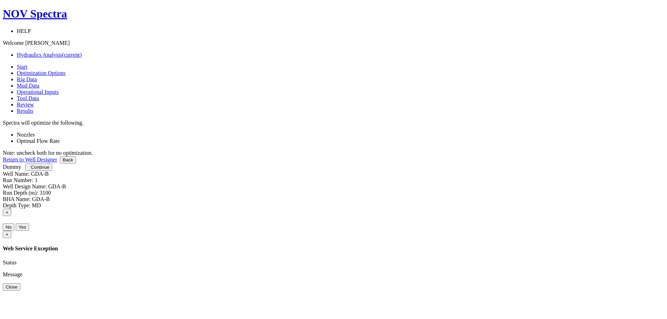 Image resolution: width=667 pixels, height=319 pixels. Describe the element at coordinates (333, 249) in the screenshot. I see `h4: Web Service Exception` at that location.